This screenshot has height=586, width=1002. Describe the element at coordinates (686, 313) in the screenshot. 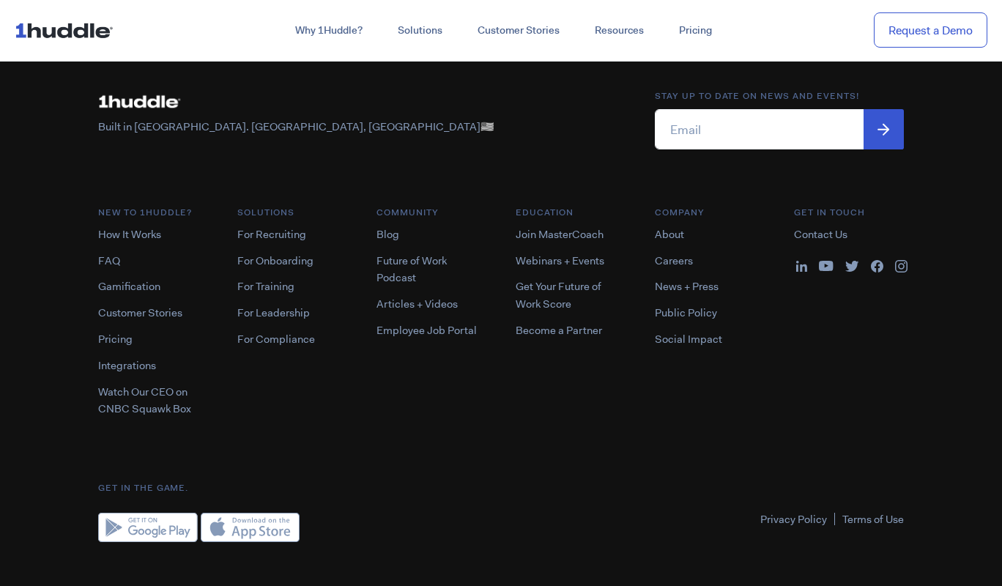

I see `a: Public Policy` at that location.